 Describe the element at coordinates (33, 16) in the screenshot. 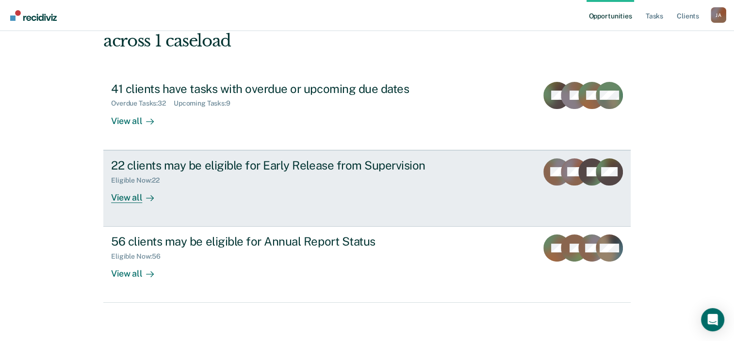

I see `img: Recidiviz` at that location.